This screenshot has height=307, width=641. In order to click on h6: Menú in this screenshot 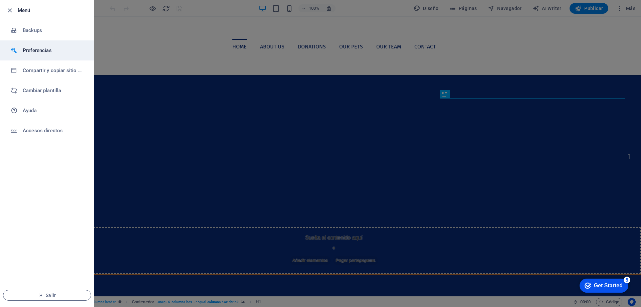, I will do `click(53, 10)`.